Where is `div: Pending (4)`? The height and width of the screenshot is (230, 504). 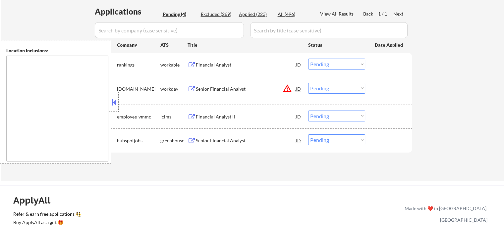
div: Pending (4) is located at coordinates (179, 14).